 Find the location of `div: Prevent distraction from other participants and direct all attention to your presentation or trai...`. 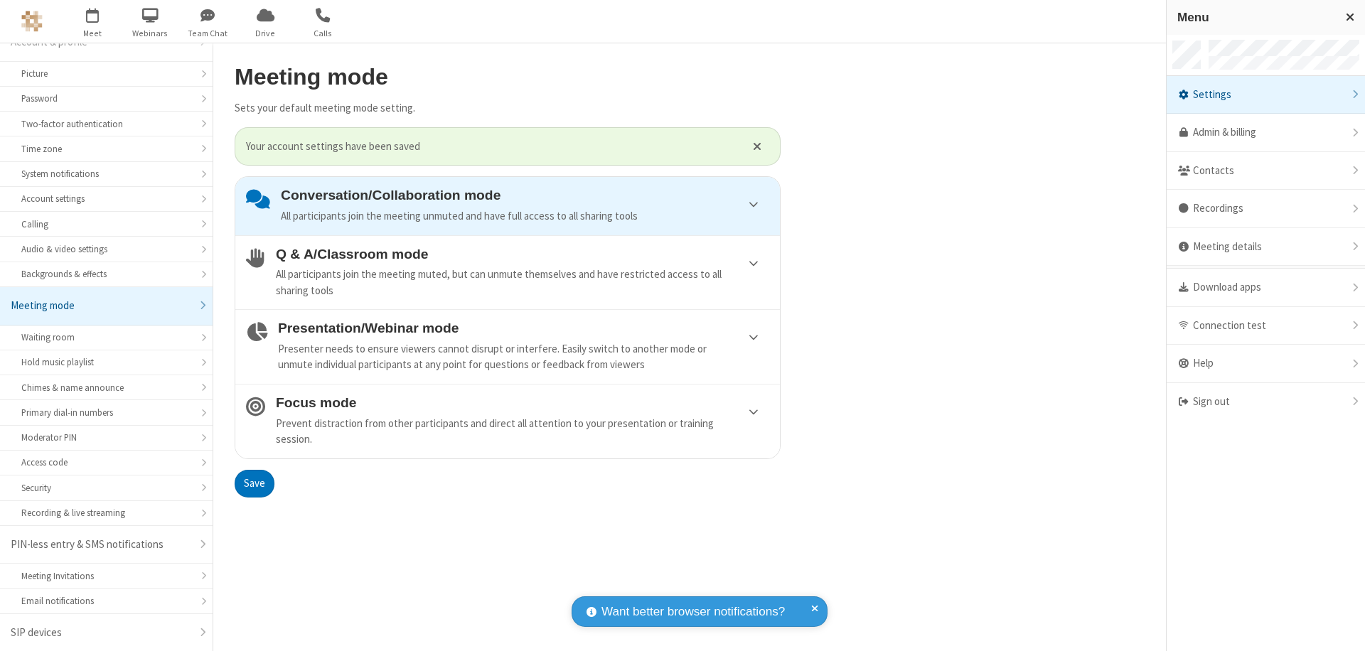

div: Prevent distraction from other participants and direct all attention to your presentation or trai... is located at coordinates (523, 432).